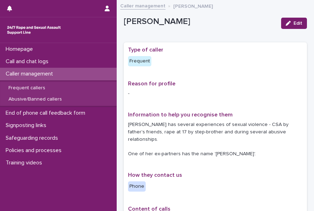  Describe the element at coordinates (34, 30) in the screenshot. I see `img: rhQMoQhaT3yELyF149Cw` at that location.